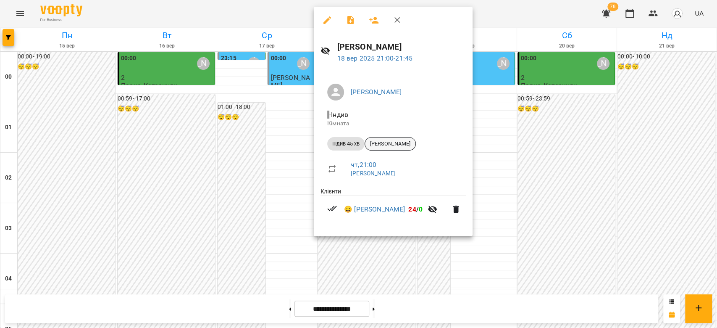 Image resolution: width=717 pixels, height=328 pixels. Describe the element at coordinates (332, 208) in the screenshot. I see `svg: Візит сплачено` at that location.